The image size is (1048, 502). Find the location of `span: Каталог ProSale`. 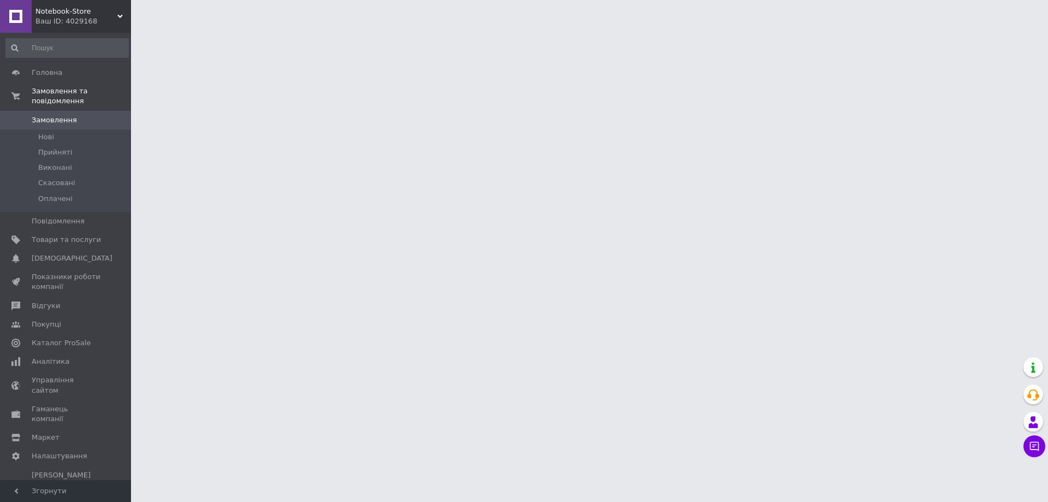

span: Каталог ProSale is located at coordinates (61, 343).